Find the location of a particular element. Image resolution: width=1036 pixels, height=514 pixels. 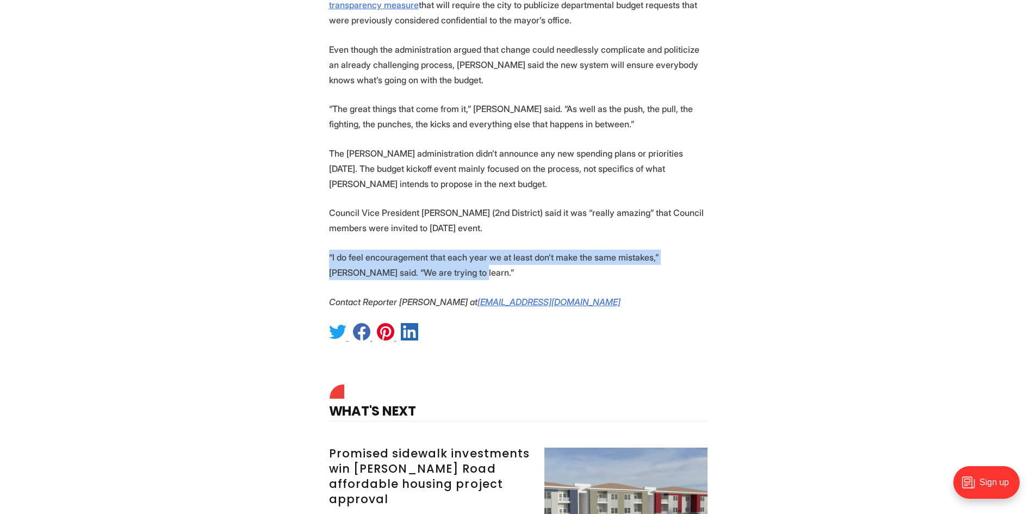

h4: What's Next is located at coordinates (518, 404).